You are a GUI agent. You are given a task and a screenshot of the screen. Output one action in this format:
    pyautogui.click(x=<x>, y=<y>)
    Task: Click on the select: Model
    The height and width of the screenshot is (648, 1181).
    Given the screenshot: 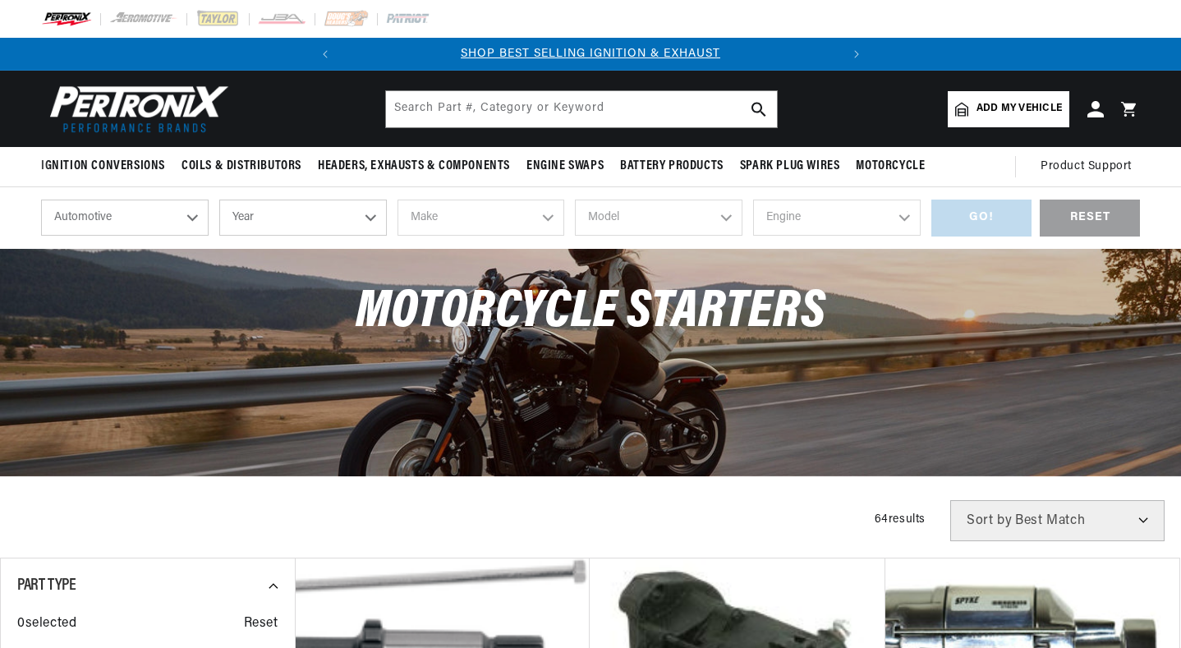 What is the action you would take?
    pyautogui.click(x=659, y=218)
    